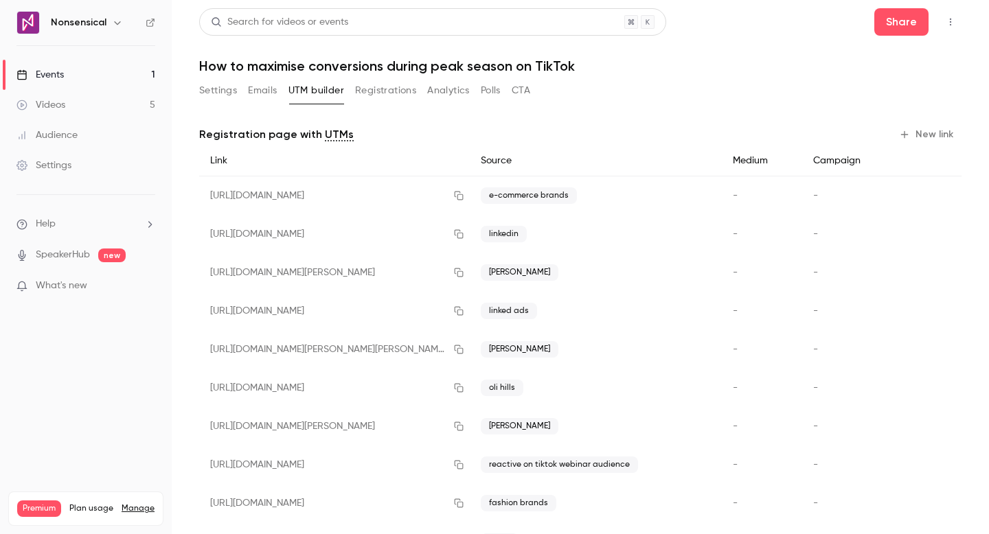 Image resolution: width=989 pixels, height=534 pixels. Describe the element at coordinates (62, 255) in the screenshot. I see `a: SpeakerHub` at that location.